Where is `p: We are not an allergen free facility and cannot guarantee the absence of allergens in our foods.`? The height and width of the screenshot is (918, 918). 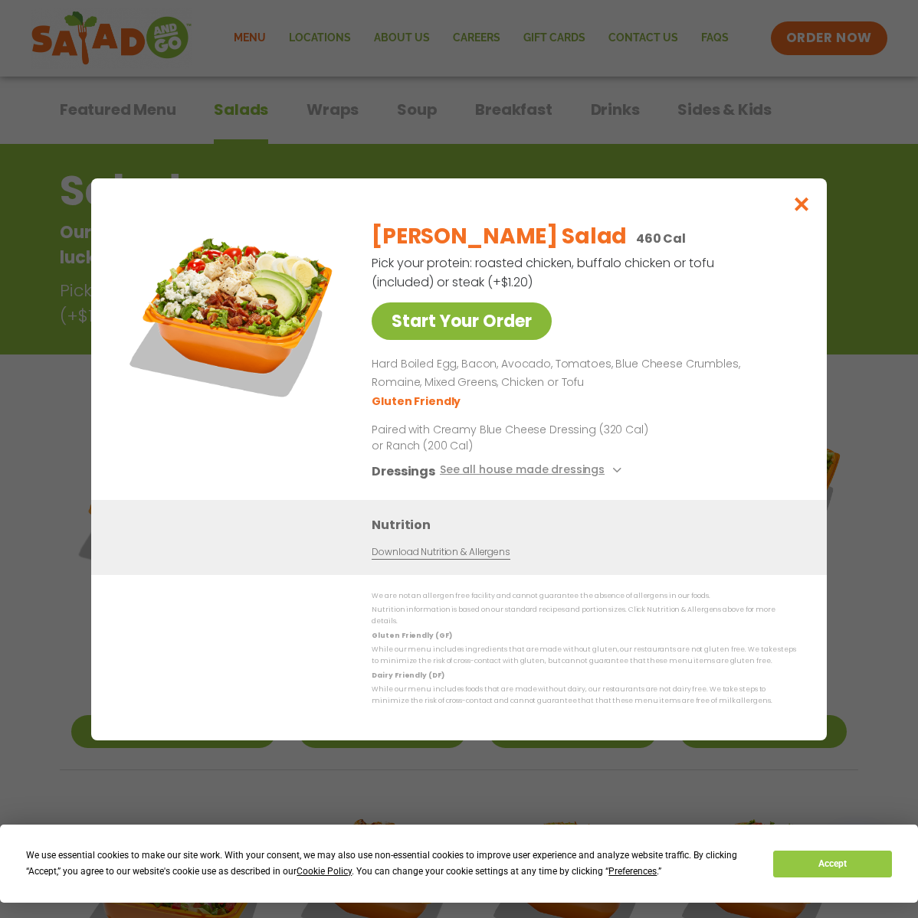 p: We are not an allergen free facility and cannot guarantee the absence of allergens in our foods. is located at coordinates (584, 596).